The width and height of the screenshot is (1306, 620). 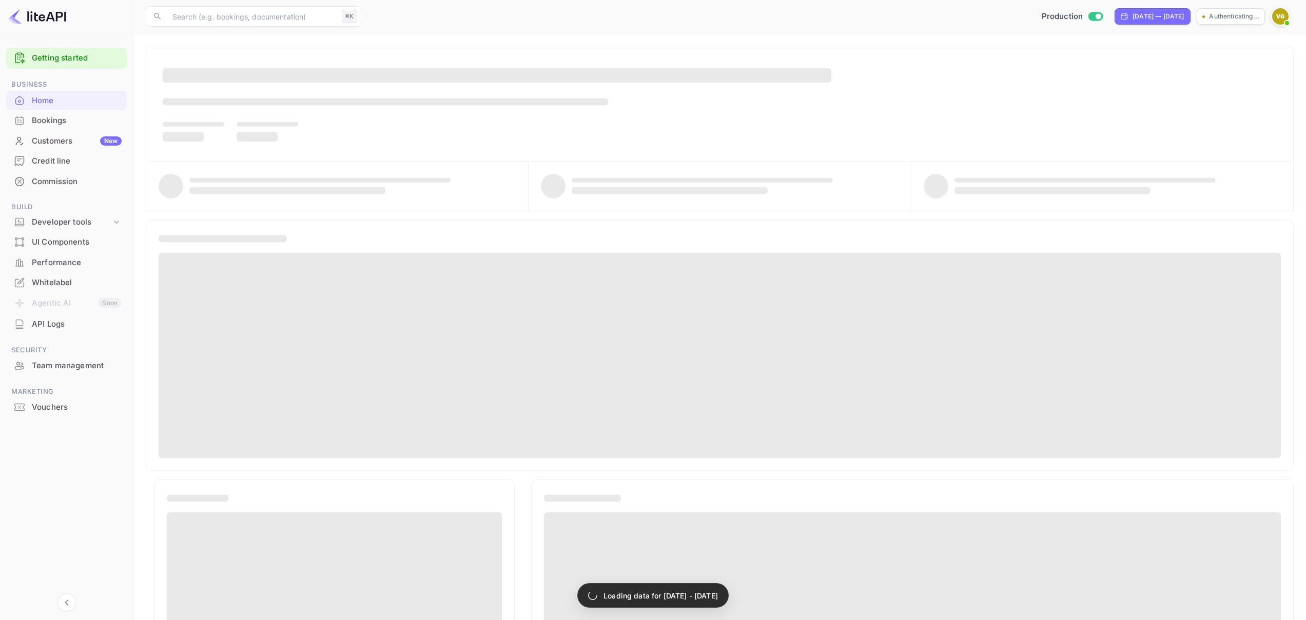 I want to click on a: CustomersNew, so click(x=66, y=141).